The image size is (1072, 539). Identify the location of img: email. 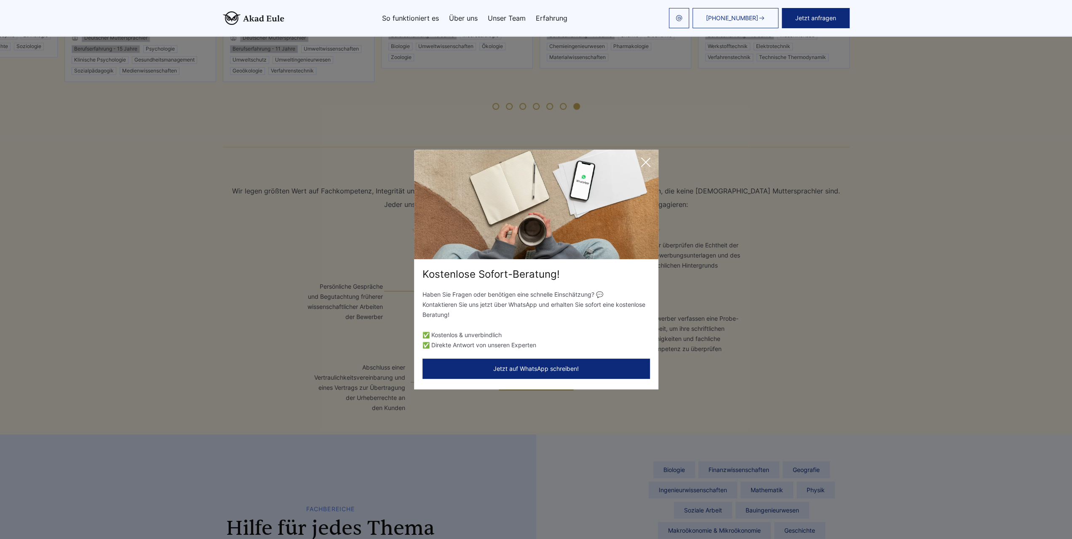
(679, 18).